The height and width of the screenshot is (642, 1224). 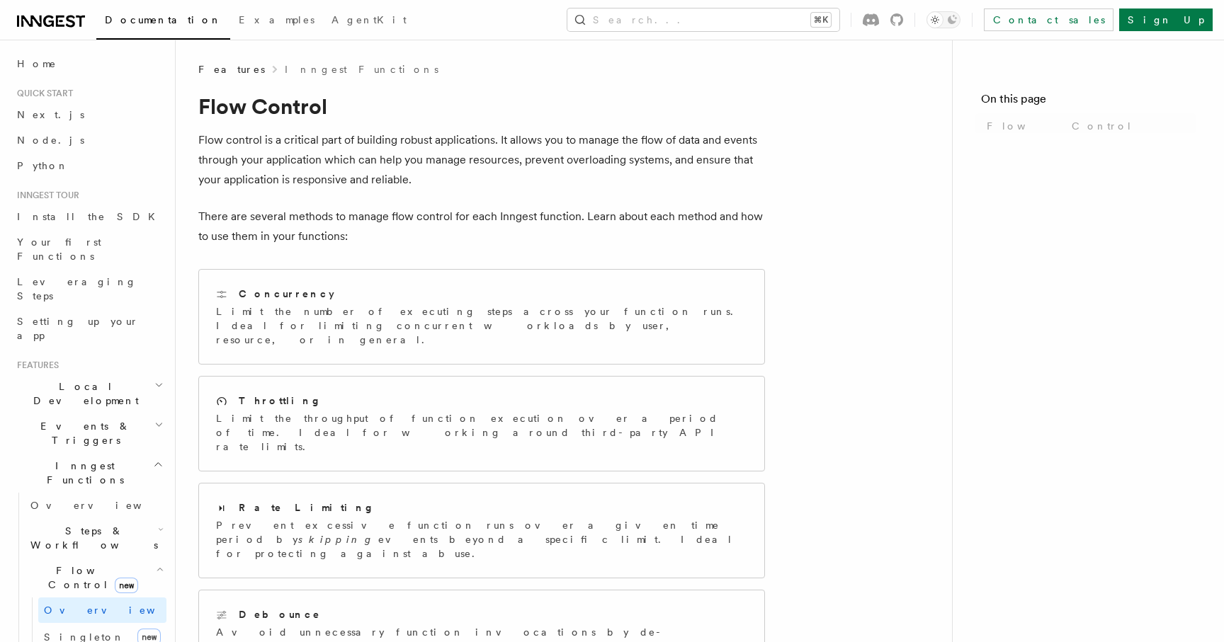 I want to click on button: Steps & Workflows, so click(x=96, y=538).